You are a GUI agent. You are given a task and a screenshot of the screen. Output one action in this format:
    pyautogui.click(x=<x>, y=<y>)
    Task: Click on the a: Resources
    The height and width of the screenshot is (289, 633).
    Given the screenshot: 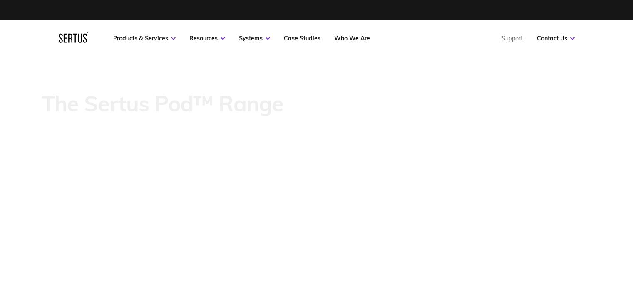 What is the action you would take?
    pyautogui.click(x=207, y=38)
    